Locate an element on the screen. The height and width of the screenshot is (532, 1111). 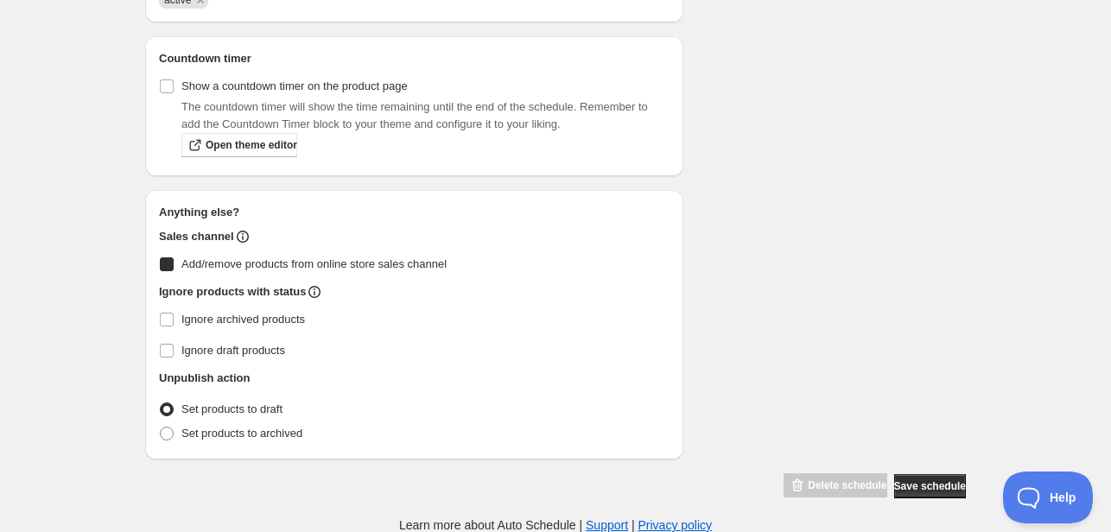
span: Set products to archived is located at coordinates (242, 433).